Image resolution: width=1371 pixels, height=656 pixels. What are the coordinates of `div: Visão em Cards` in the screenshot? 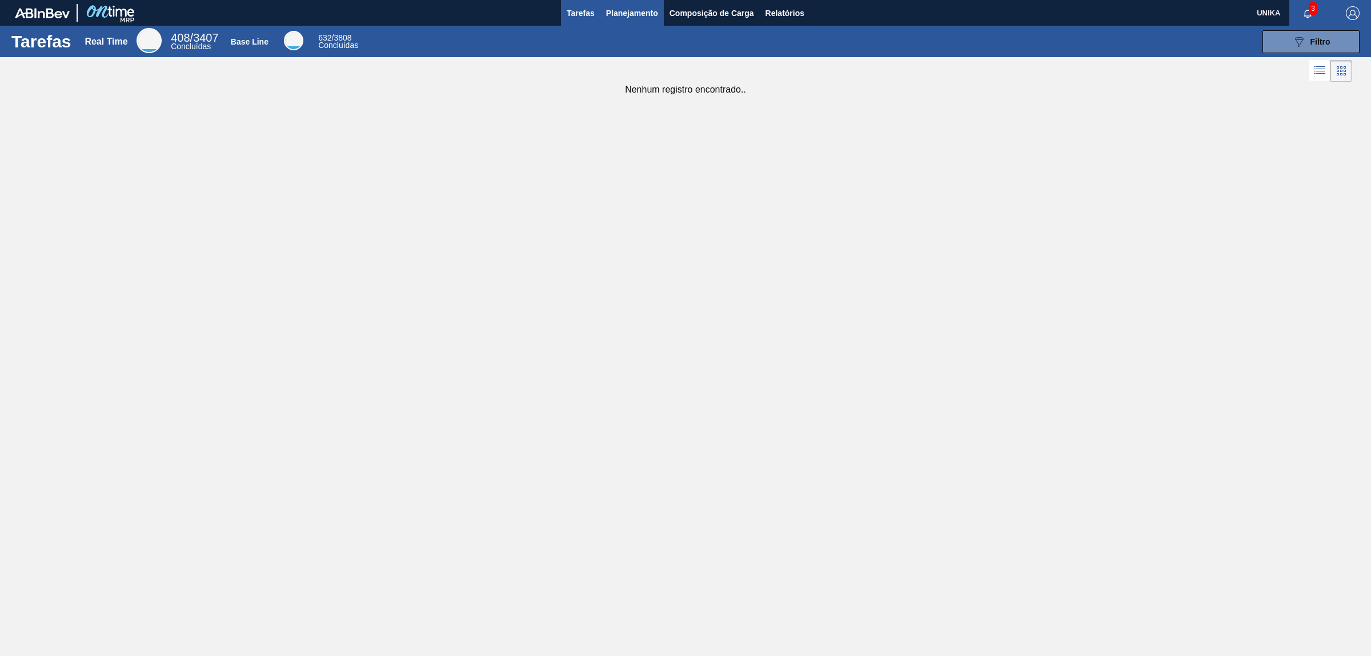 It's located at (1341, 71).